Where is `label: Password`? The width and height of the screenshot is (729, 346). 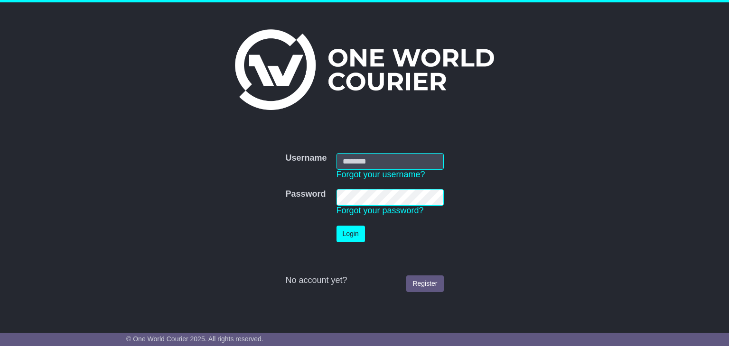 label: Password is located at coordinates (305, 194).